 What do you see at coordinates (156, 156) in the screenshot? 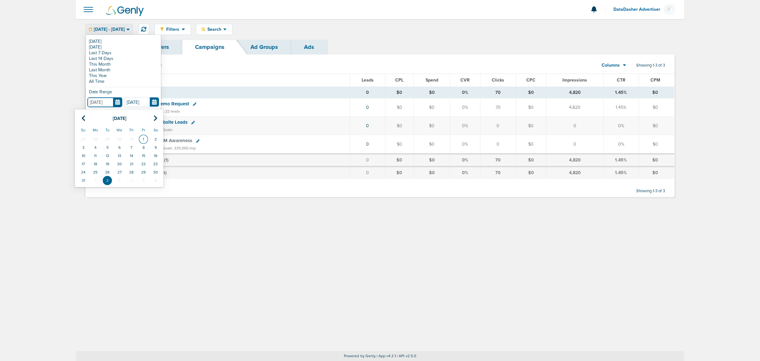
I see `td: 16` at bounding box center [156, 156].